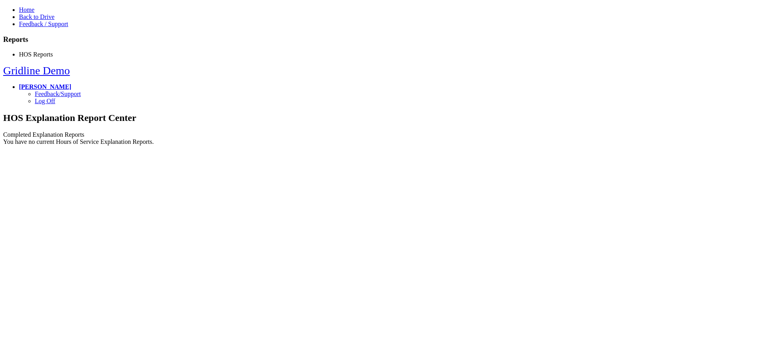 This screenshot has width=759, height=360. What do you see at coordinates (58, 94) in the screenshot?
I see `a: Feedback/Support` at bounding box center [58, 94].